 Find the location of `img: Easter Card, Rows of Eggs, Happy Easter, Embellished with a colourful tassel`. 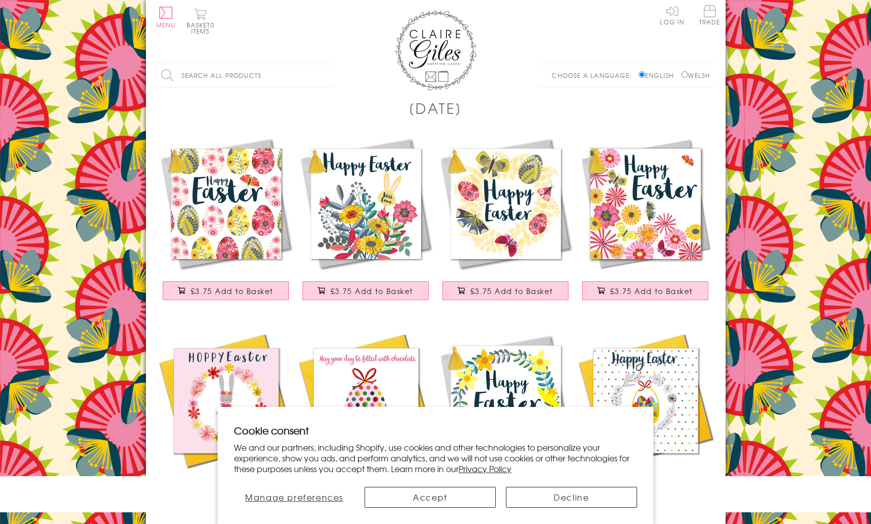

img: Easter Card, Rows of Eggs, Happy Easter, Embellished with a colourful tassel is located at coordinates (226, 203).